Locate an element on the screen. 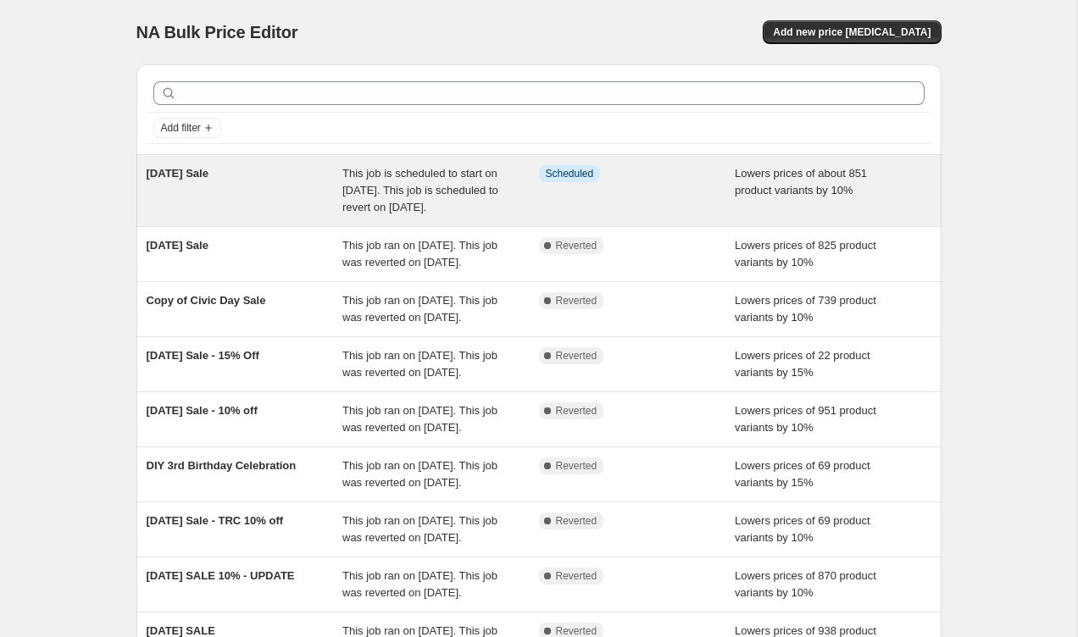 The width and height of the screenshot is (1078, 637). span: NA Bulk Price Editor is located at coordinates (217, 32).